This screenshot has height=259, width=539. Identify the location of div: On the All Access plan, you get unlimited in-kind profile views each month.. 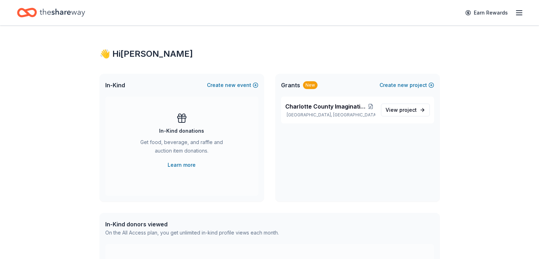
(192, 233).